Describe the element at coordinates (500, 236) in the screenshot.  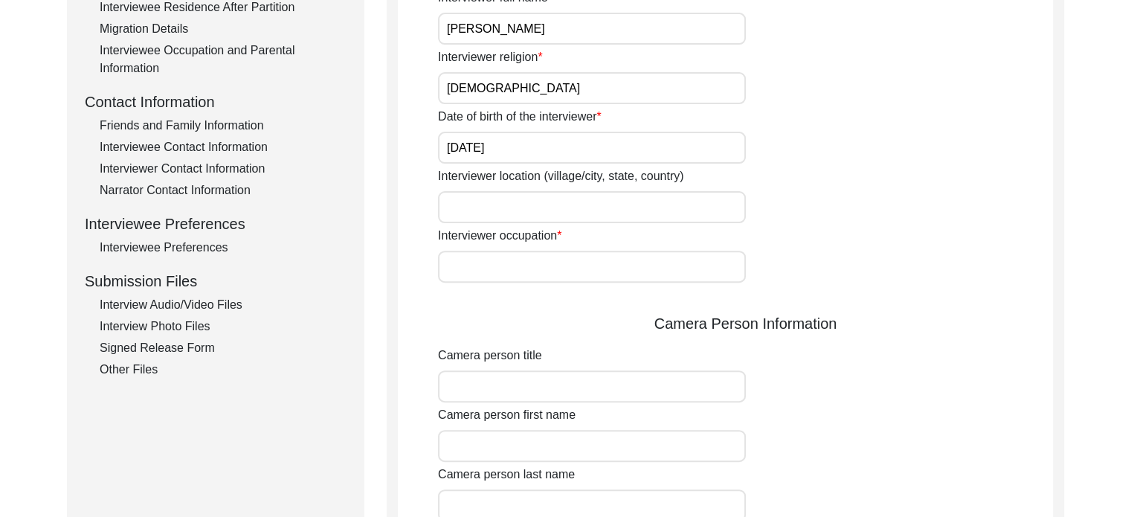
I see `label: Interviewer occupation` at that location.